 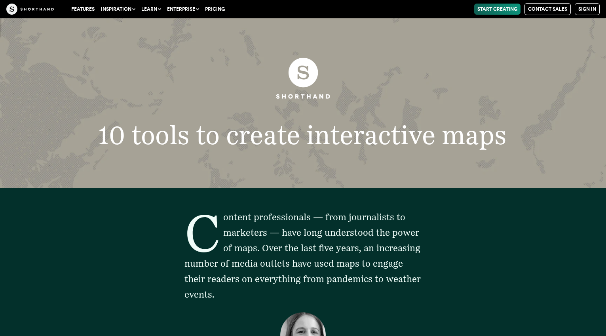 What do you see at coordinates (302, 255) in the screenshot?
I see `span: Content professionals — from journalists to marketers — have long understood the power of maps. O...` at bounding box center [302, 255].